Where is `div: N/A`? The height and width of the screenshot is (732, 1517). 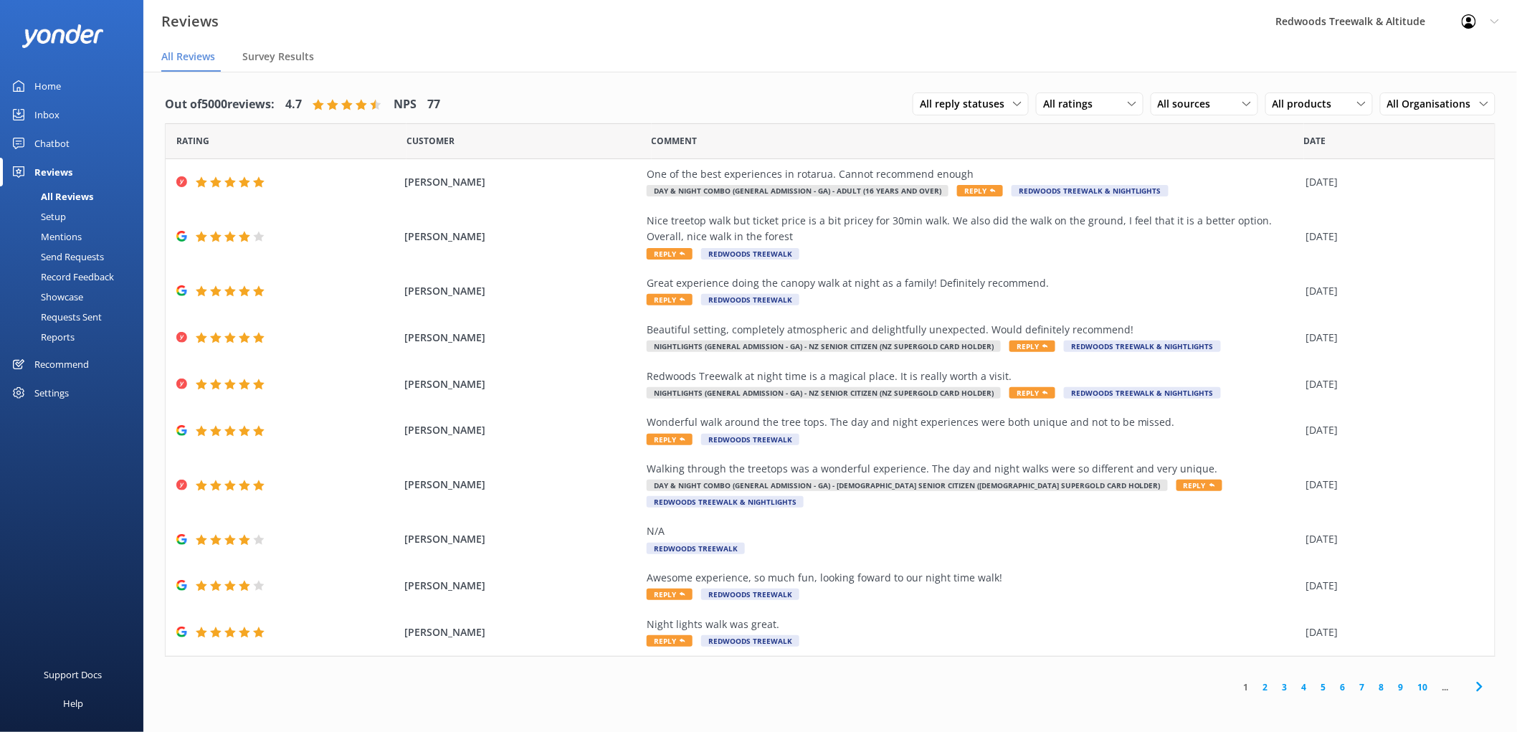 div: N/A is located at coordinates (973, 531).